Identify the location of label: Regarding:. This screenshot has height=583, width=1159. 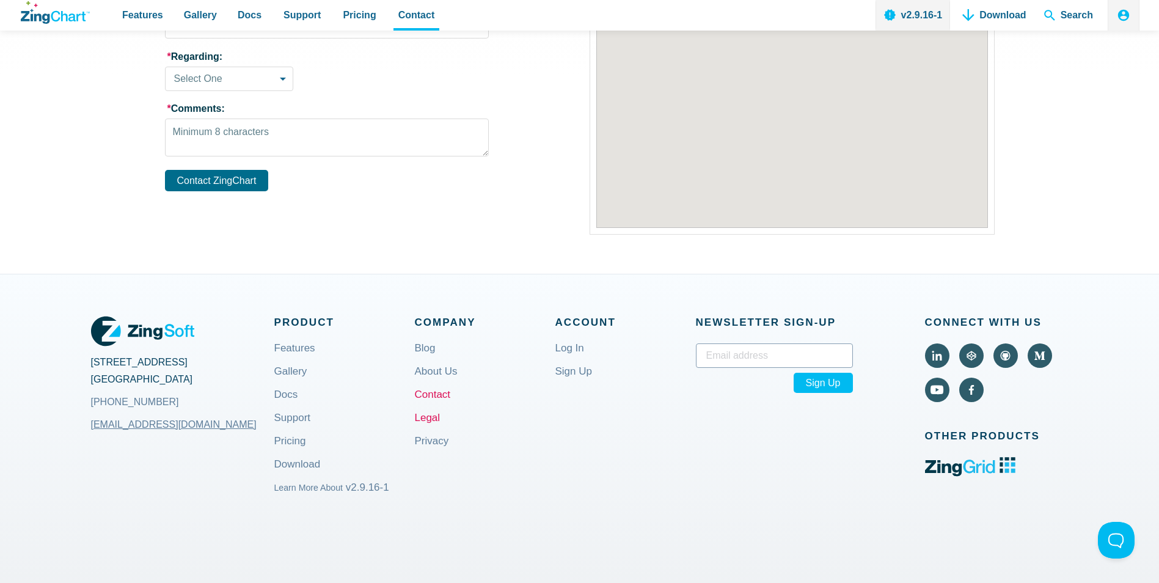
(327, 56).